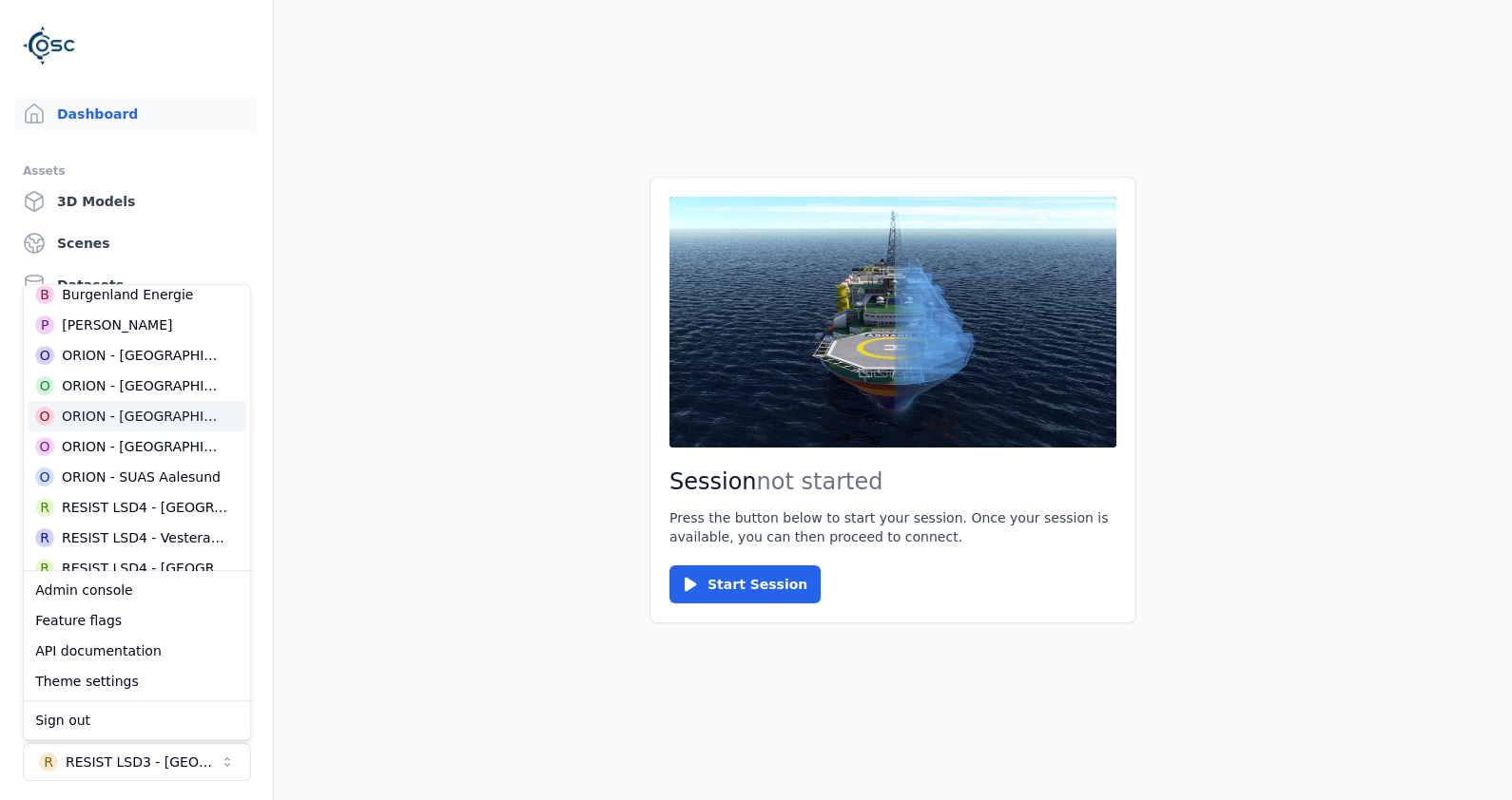 The height and width of the screenshot is (800, 1512). What do you see at coordinates (136, 415) in the screenshot?
I see `a: Documentation` at bounding box center [136, 415].